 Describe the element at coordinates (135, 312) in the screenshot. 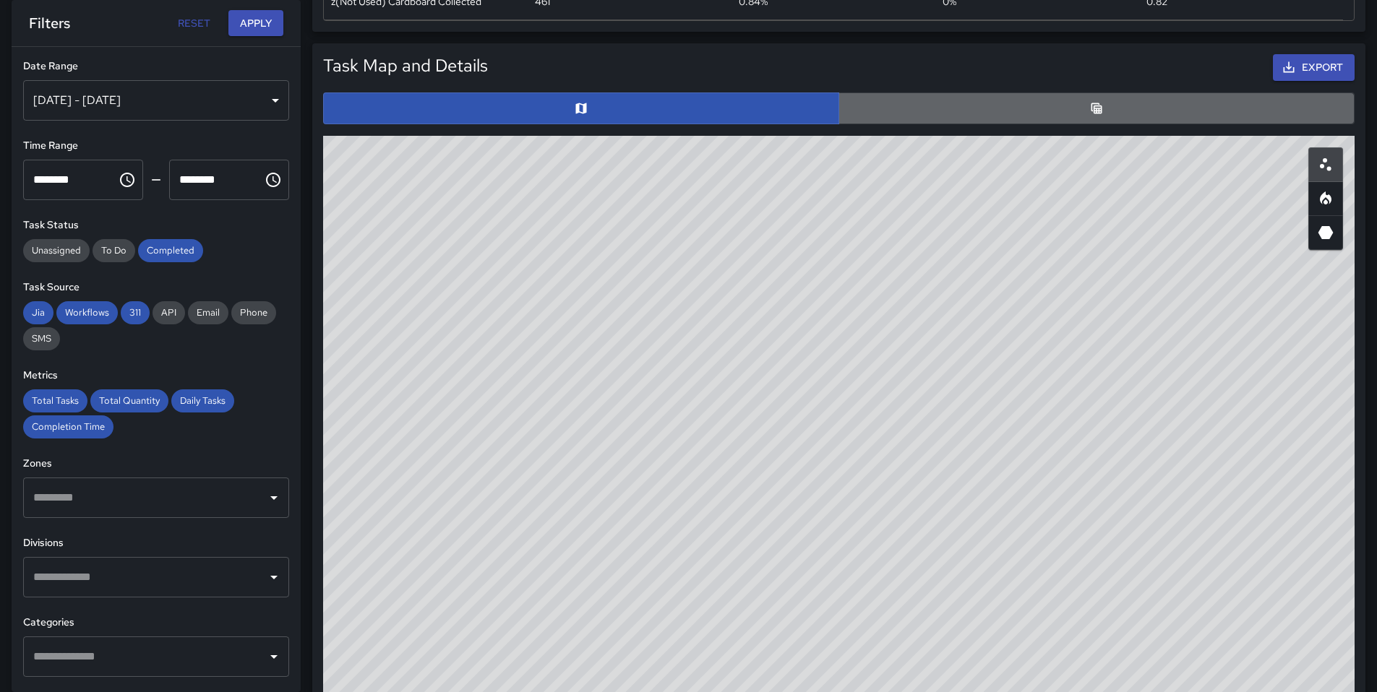

I see `span: 311` at that location.